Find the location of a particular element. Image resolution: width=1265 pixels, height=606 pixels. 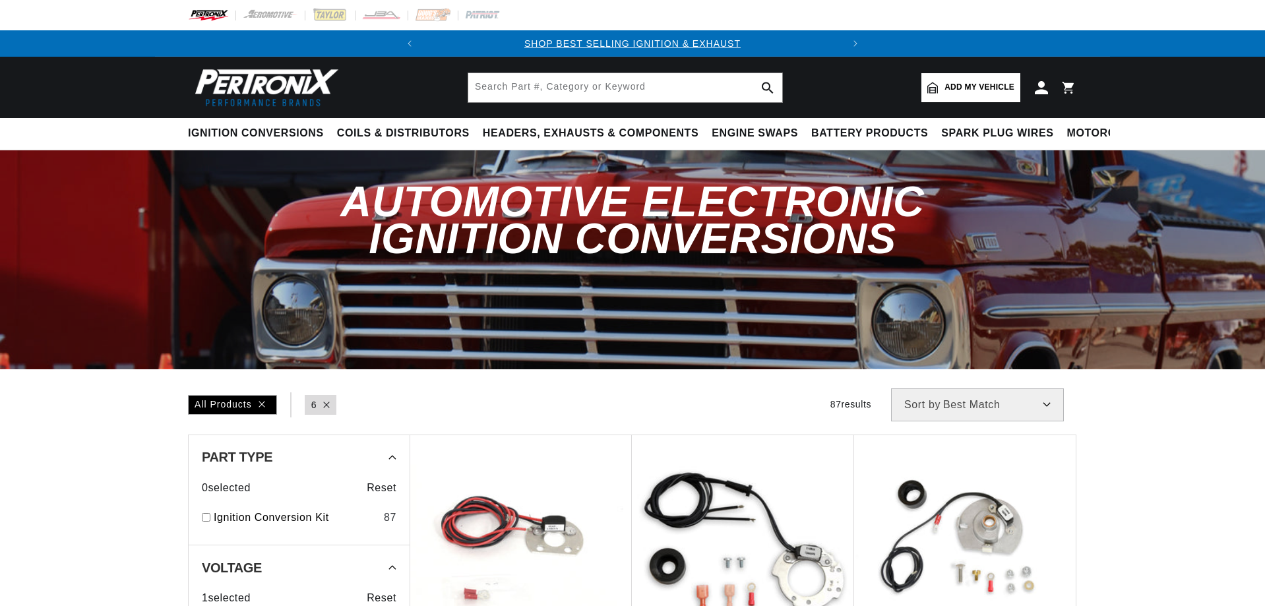

div: All Products is located at coordinates (232, 405).